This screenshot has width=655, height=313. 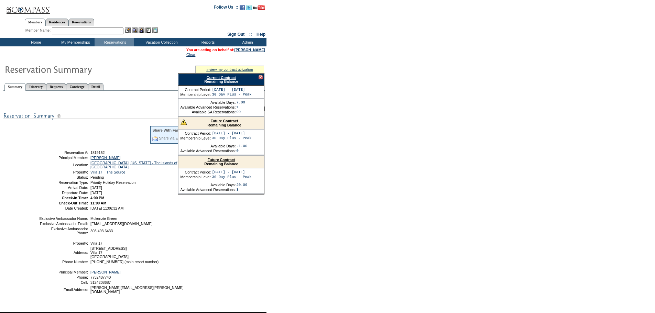 What do you see at coordinates (101, 231) in the screenshot?
I see `span: 303.493.6433` at bounding box center [101, 231].